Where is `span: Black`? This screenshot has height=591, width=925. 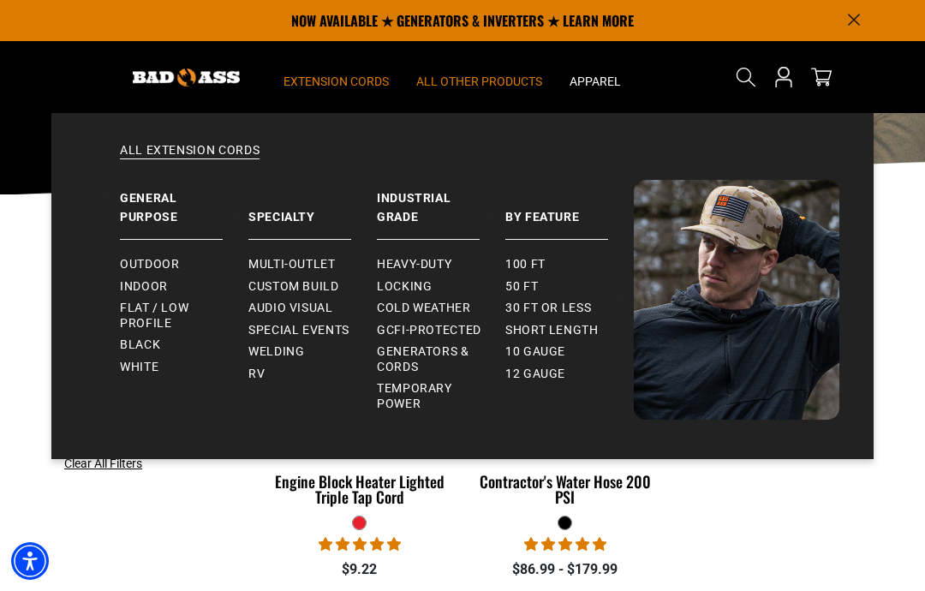 span: Black is located at coordinates (140, 345).